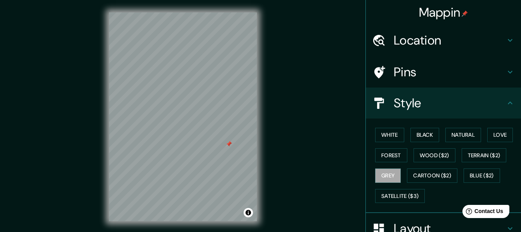 This screenshot has width=521, height=232. What do you see at coordinates (465, 14) in the screenshot?
I see `img: pin-icon.png` at bounding box center [465, 14].